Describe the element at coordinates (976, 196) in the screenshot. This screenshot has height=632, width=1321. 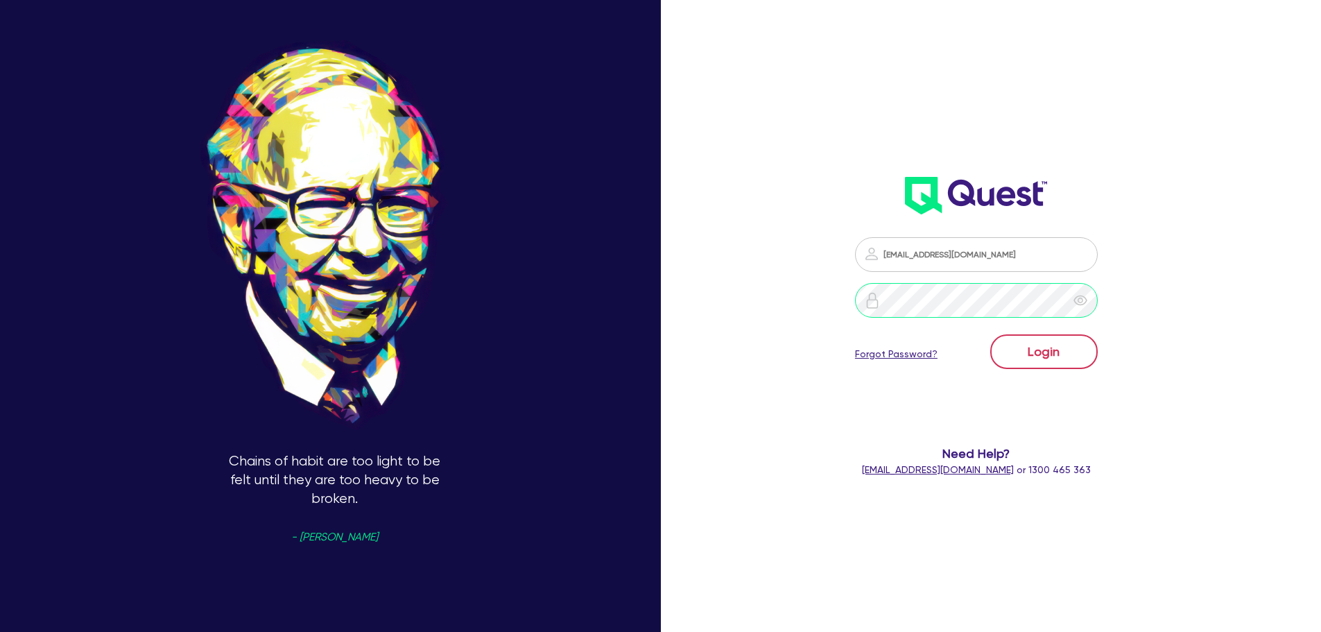
I see `img: wH2k97JdezQIQAAAABJRU5ErkJggg==` at that location.